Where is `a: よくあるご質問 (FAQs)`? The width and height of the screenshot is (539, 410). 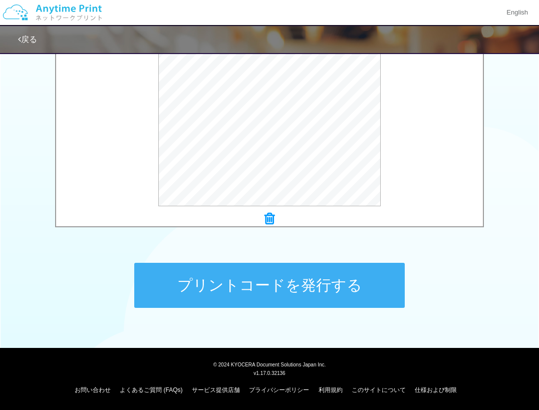
a: よくあるご質問 (FAQs) is located at coordinates (151, 390).